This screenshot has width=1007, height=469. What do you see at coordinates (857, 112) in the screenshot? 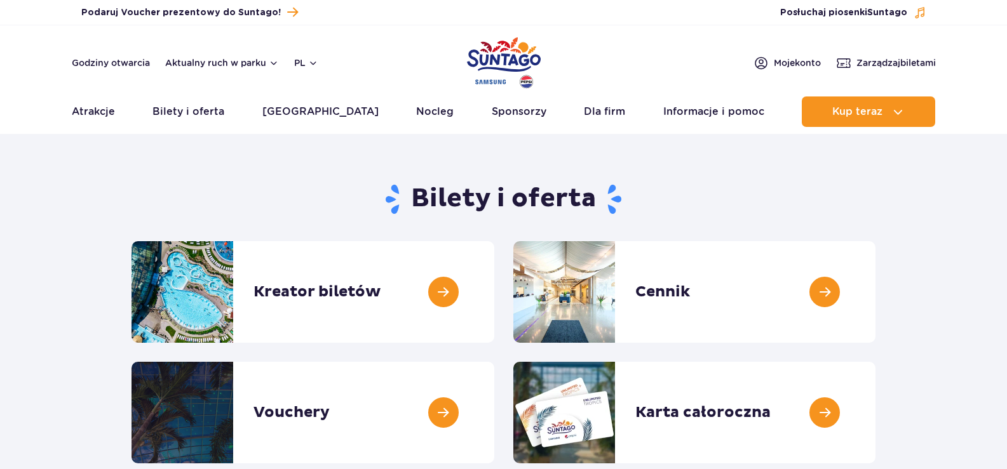
I see `span: Kup teraz` at bounding box center [857, 112].